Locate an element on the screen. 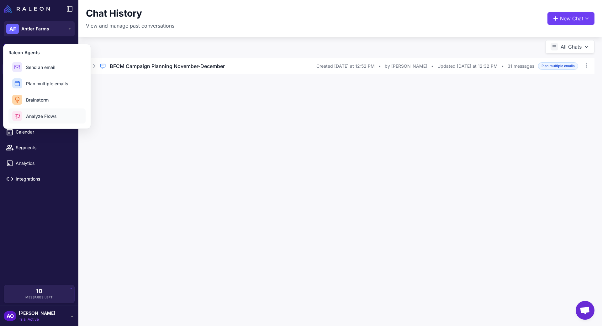 The image size is (602, 326). a: Campaigns is located at coordinates (39, 116).